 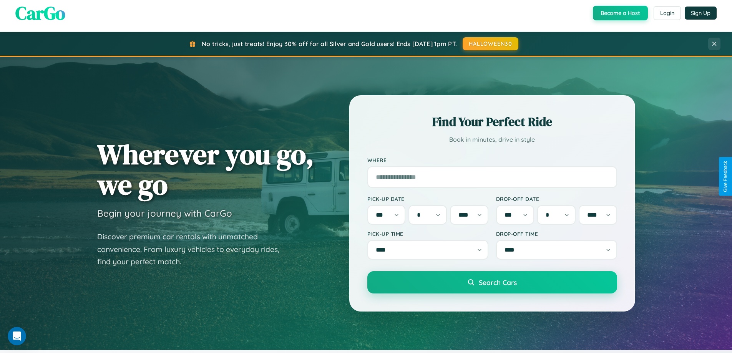 I want to click on button: Become a Host, so click(x=620, y=13).